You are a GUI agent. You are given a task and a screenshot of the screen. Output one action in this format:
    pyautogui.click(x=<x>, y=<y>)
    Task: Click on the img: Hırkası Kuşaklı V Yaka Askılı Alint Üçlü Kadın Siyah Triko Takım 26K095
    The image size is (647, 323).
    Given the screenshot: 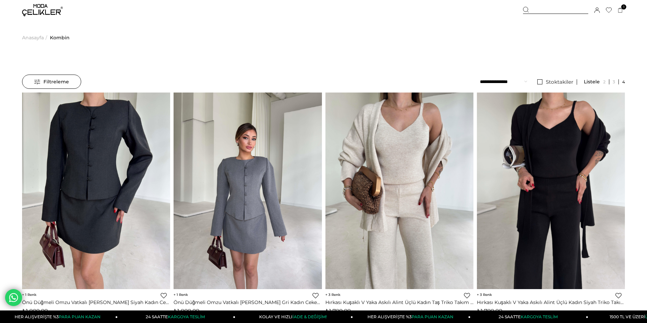 What is the action you would take?
    pyautogui.click(x=551, y=191)
    